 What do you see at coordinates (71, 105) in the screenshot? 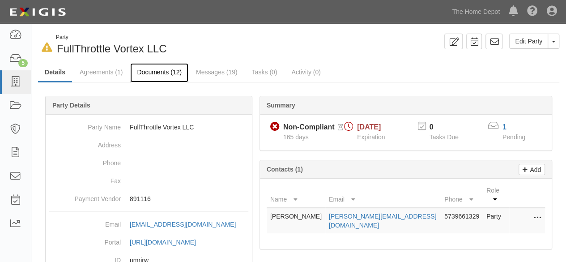
I see `b: Party Details` at bounding box center [71, 105].